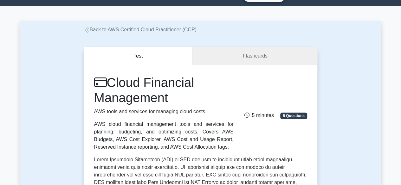 The height and width of the screenshot is (185, 401). I want to click on div: AWS cloud financial management tools and services for planning, budgeting, and optimizing costs. ..., so click(164, 136).